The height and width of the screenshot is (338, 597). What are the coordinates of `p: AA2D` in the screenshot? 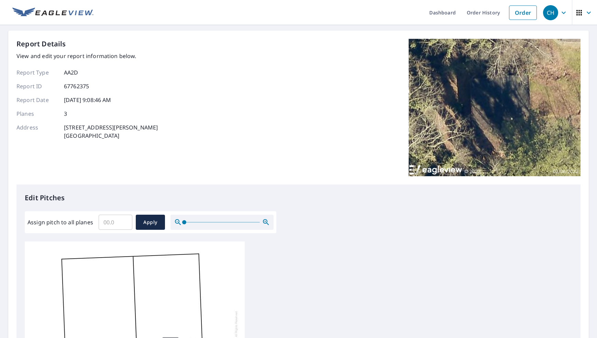 It's located at (71, 73).